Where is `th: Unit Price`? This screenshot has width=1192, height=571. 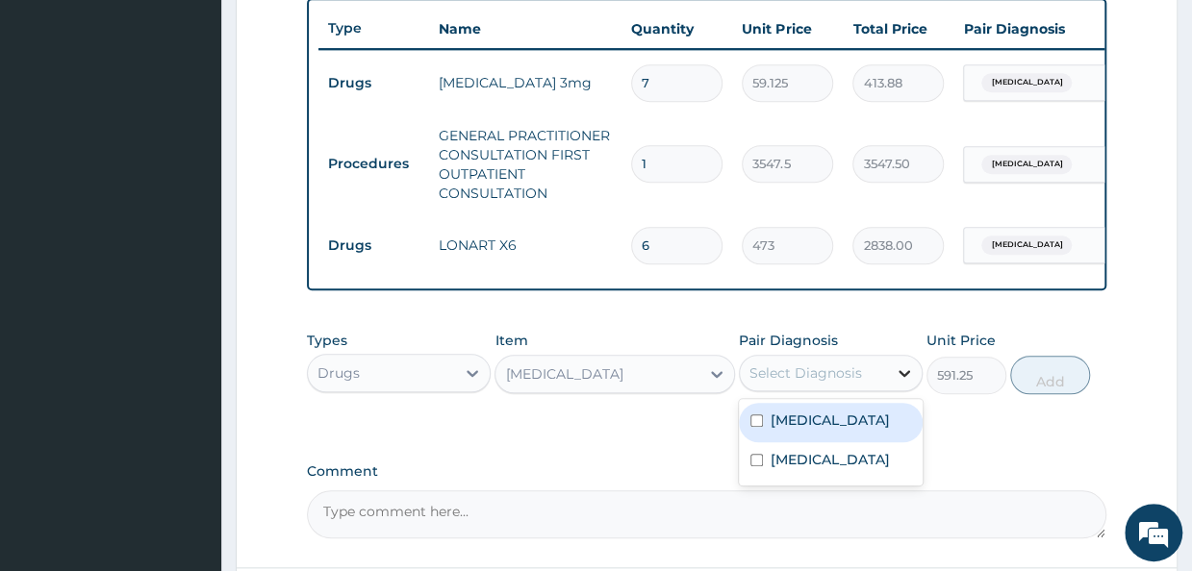
th: Unit Price is located at coordinates (787, 29).